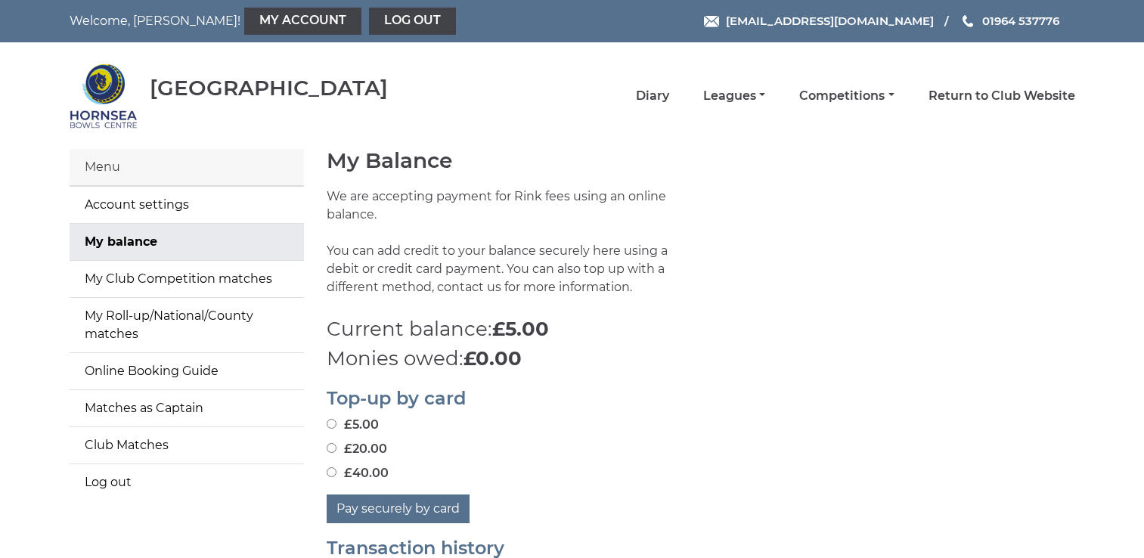  I want to click on a: Return to Club Website, so click(1002, 96).